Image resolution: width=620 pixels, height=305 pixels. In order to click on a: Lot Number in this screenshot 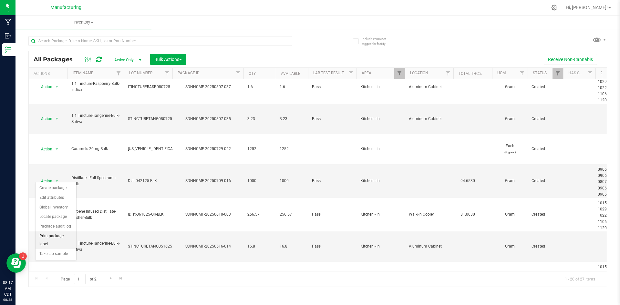, I will do `click(141, 73)`.